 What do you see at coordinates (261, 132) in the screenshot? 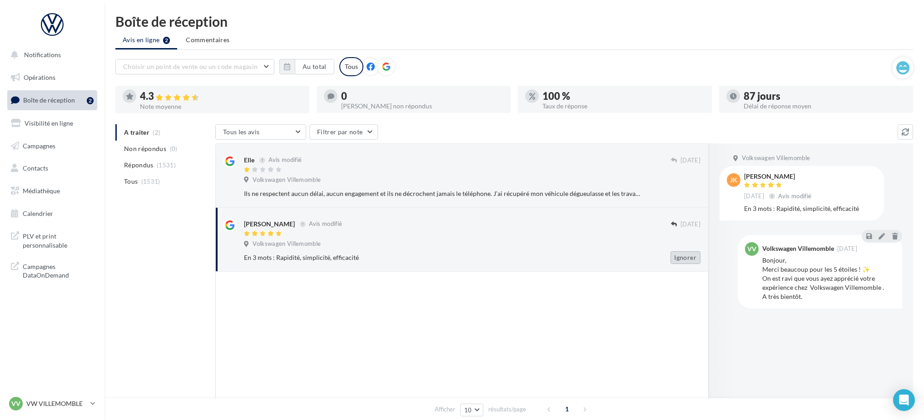
I see `button: Tous les avis` at bounding box center [261, 132].